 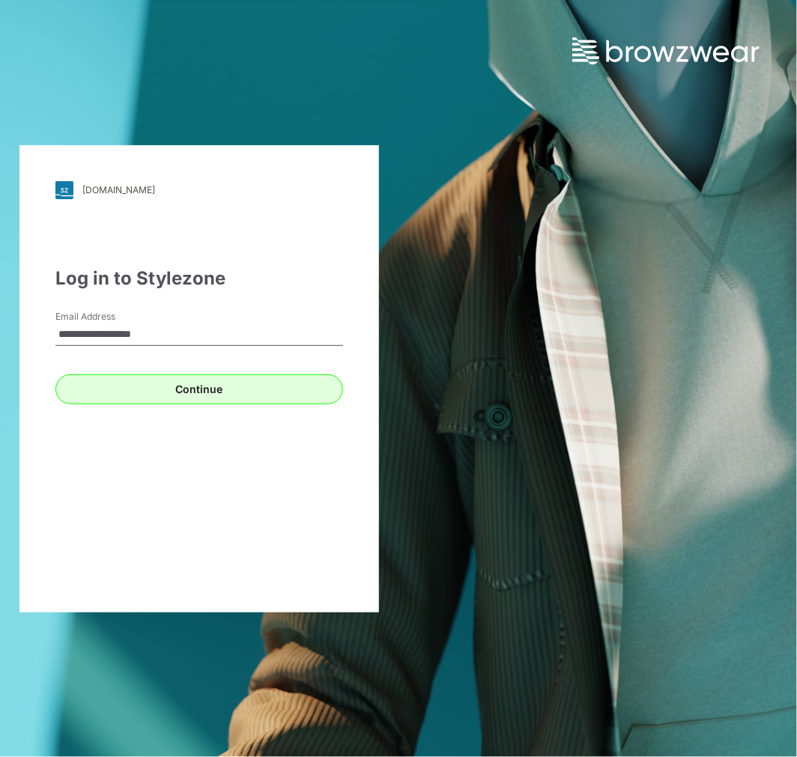 I want to click on img: browzwear-logo.73288ffb.svg, so click(x=666, y=51).